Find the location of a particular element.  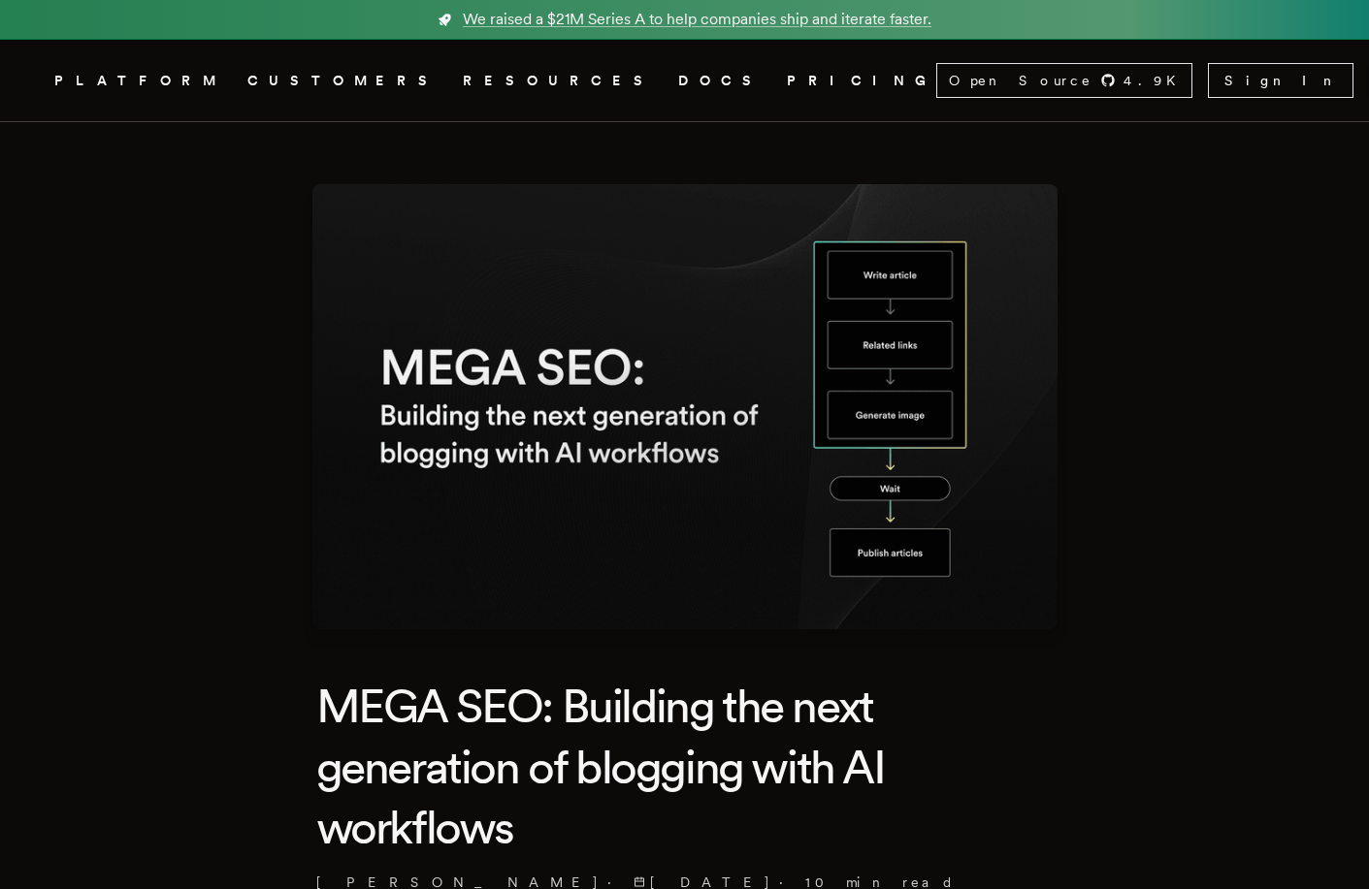

a: DOCS is located at coordinates (721, 81).